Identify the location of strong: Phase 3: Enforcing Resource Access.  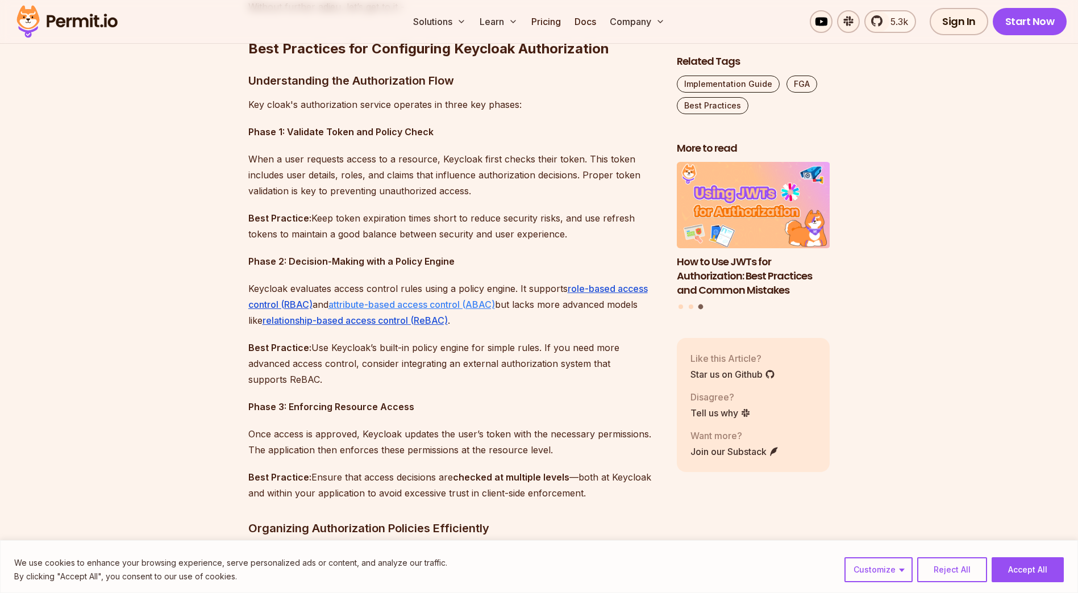
(331, 407).